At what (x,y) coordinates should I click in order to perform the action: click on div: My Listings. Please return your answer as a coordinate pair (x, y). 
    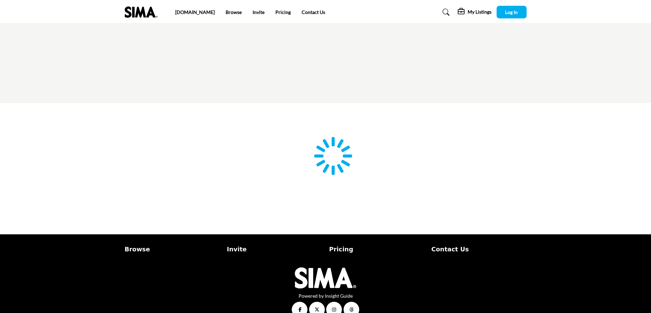
    Looking at the image, I should click on (475, 12).